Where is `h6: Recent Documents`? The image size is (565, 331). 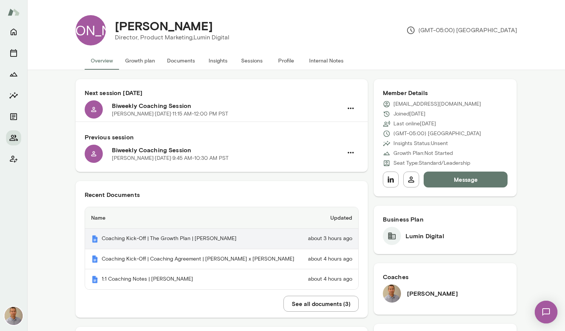 h6: Recent Documents is located at coordinates (222, 194).